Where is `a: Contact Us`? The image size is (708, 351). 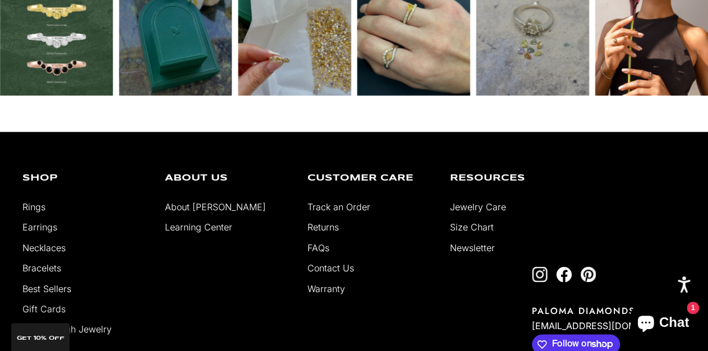 a: Contact Us is located at coordinates (330, 268).